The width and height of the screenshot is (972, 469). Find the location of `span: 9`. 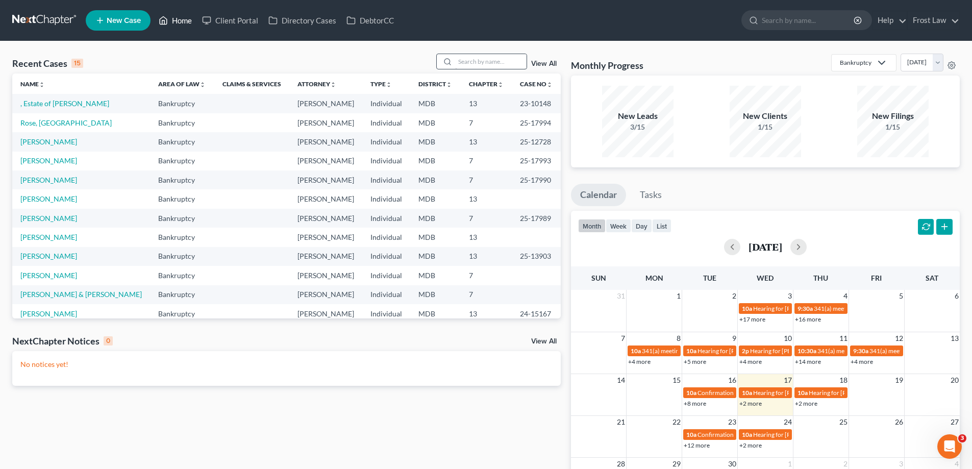

span: 9 is located at coordinates (734, 338).